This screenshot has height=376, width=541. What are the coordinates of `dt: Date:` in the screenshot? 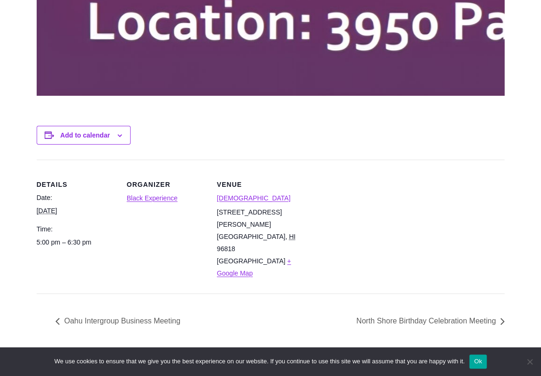 It's located at (76, 198).